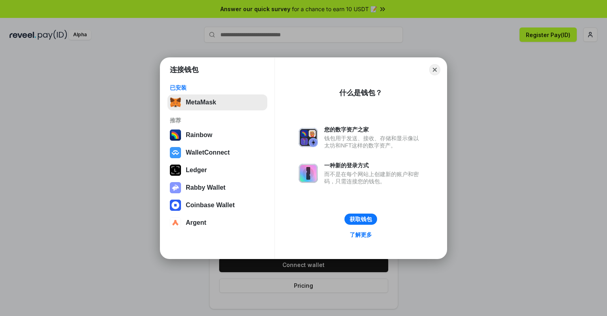  What do you see at coordinates (206, 187) in the screenshot?
I see `div: Rabby Wallet` at bounding box center [206, 187].